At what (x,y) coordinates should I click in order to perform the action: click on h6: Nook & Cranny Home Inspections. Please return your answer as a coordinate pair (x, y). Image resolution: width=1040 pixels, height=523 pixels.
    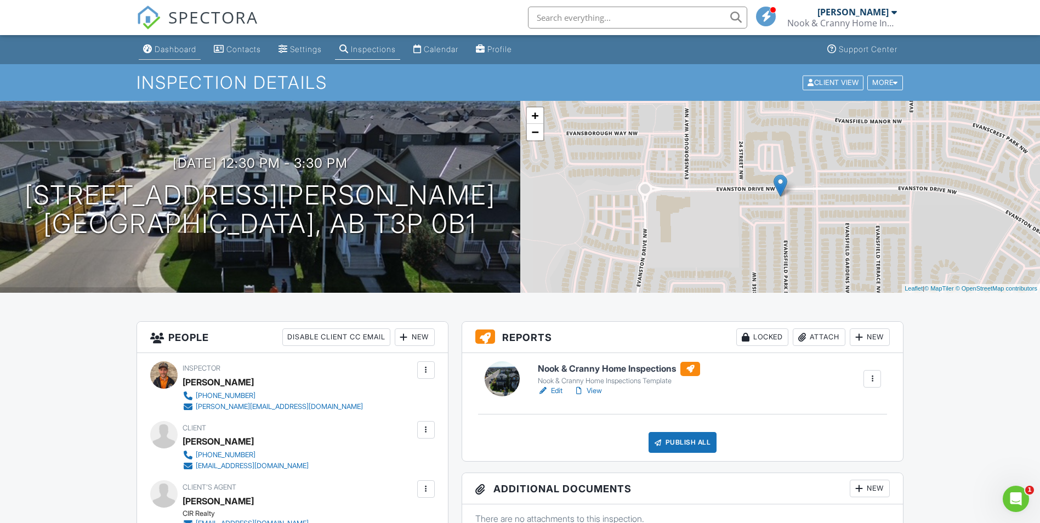
    Looking at the image, I should click on (619, 369).